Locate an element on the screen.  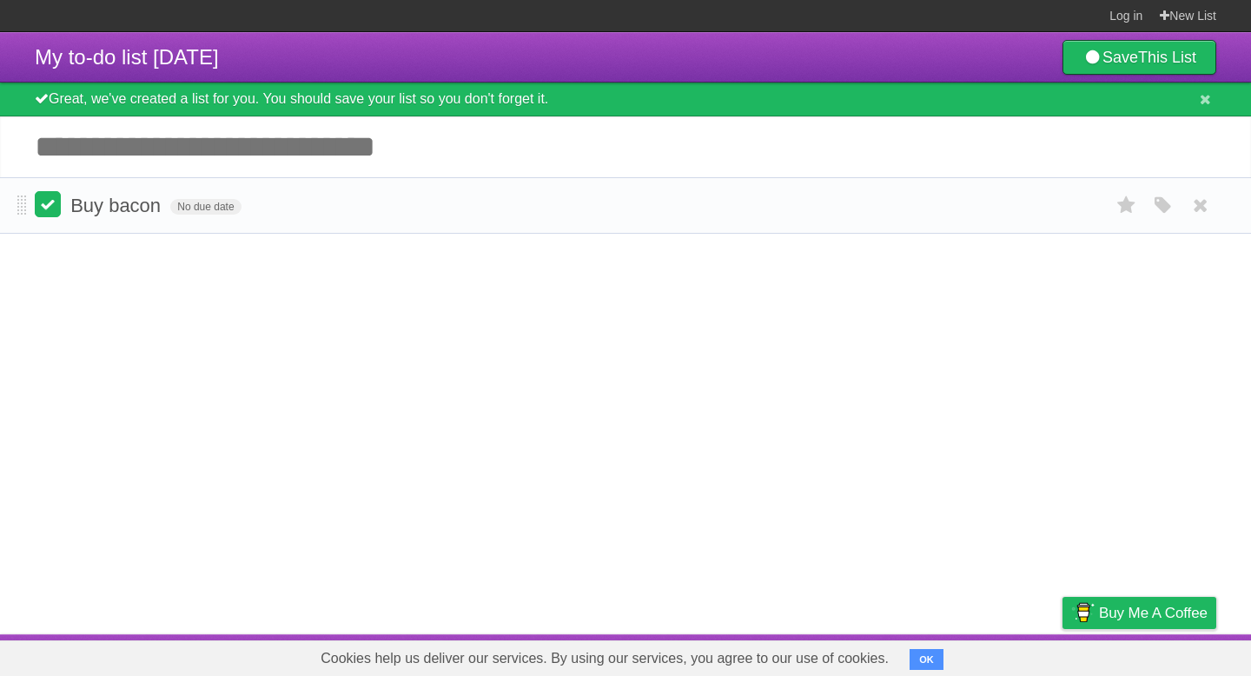
span: Buy me a coffee is located at coordinates (1153, 612).